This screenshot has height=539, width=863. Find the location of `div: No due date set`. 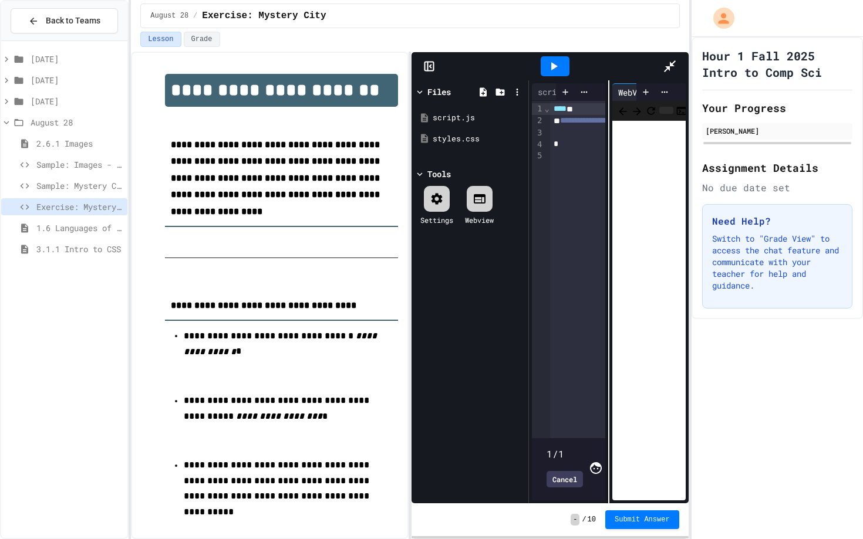

div: No due date set is located at coordinates (777, 188).